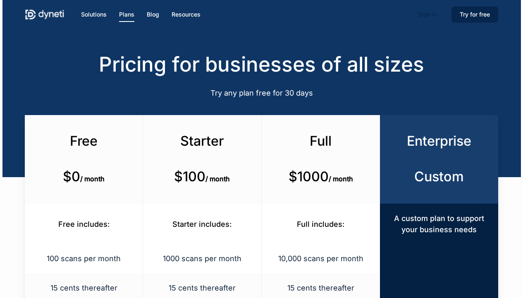 The width and height of the screenshot is (523, 298). What do you see at coordinates (127, 14) in the screenshot?
I see `a: Plans` at bounding box center [127, 14].